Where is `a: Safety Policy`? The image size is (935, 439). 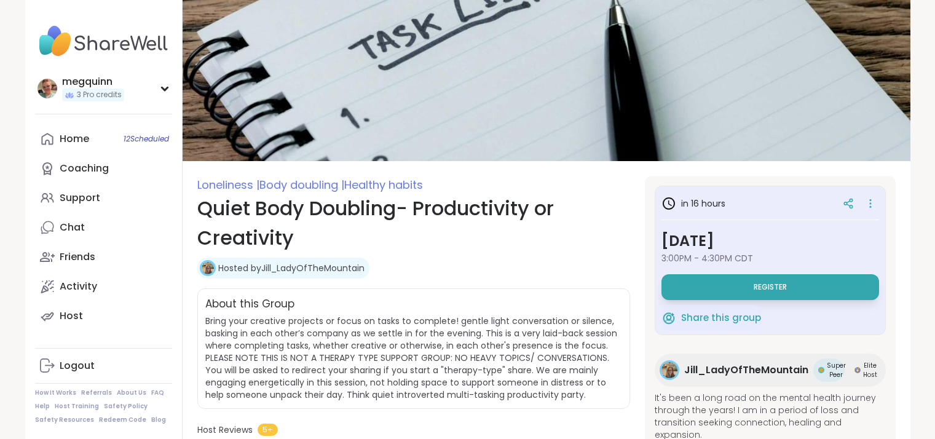
a: Safety Policy is located at coordinates (125, 406).